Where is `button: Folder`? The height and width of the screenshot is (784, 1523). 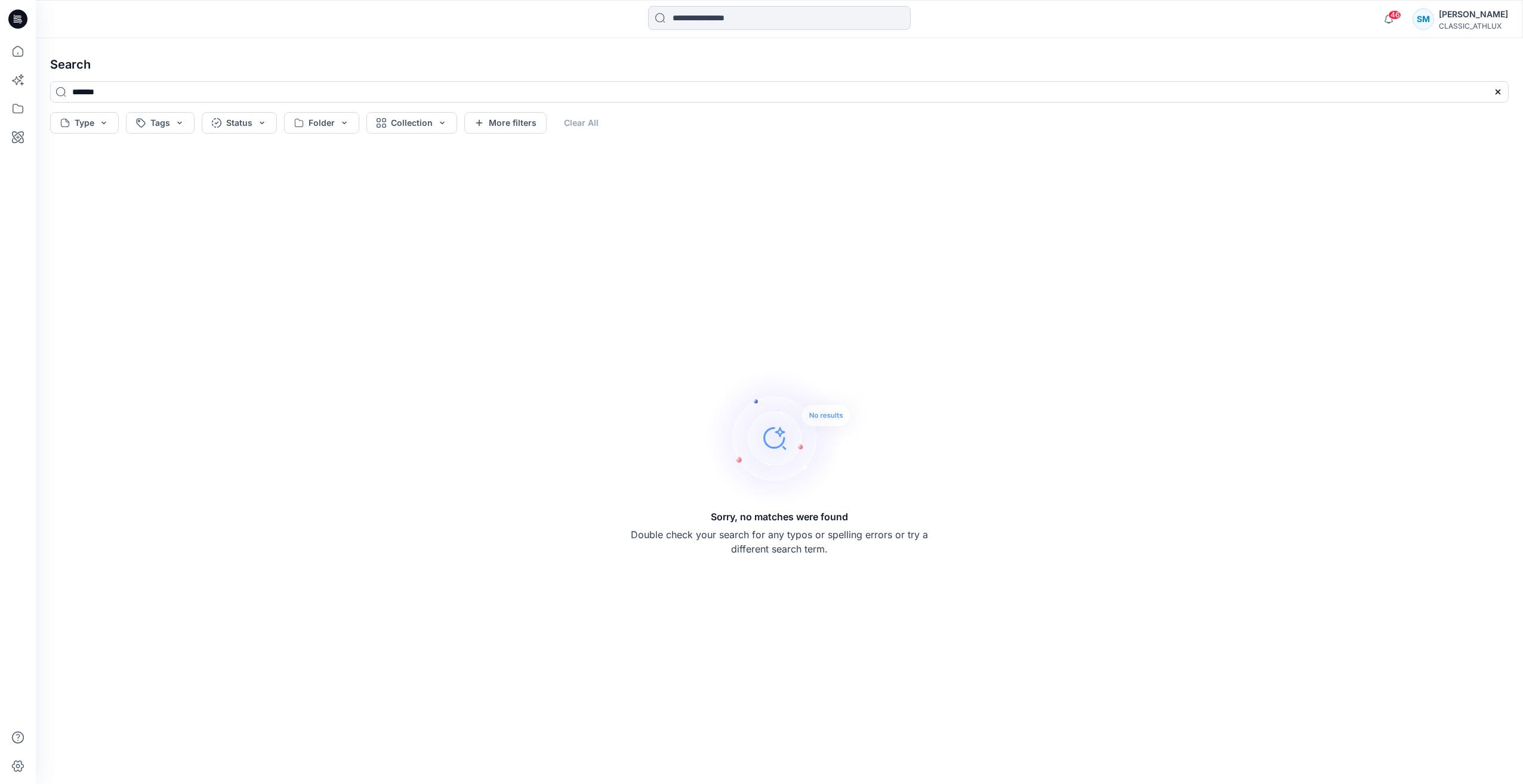 button: Folder is located at coordinates (322, 122).